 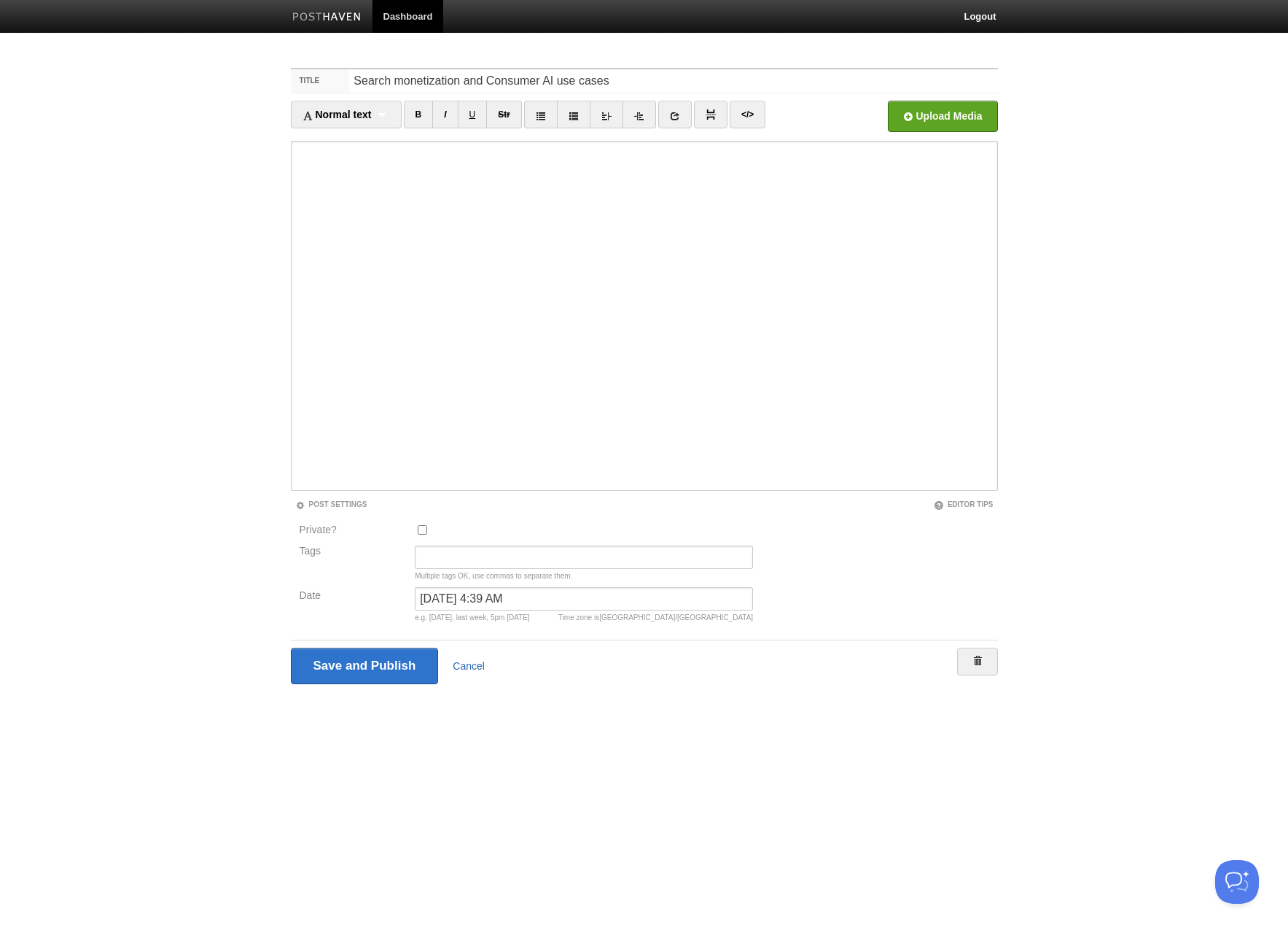 I want to click on span: Normal text, so click(x=337, y=115).